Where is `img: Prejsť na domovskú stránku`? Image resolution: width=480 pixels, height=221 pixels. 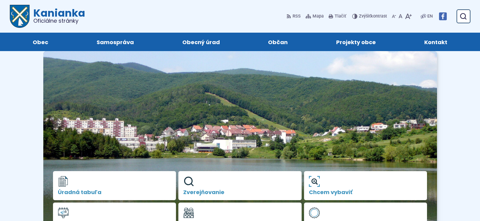
img: Prejsť na domovskú stránku is located at coordinates (20, 16).